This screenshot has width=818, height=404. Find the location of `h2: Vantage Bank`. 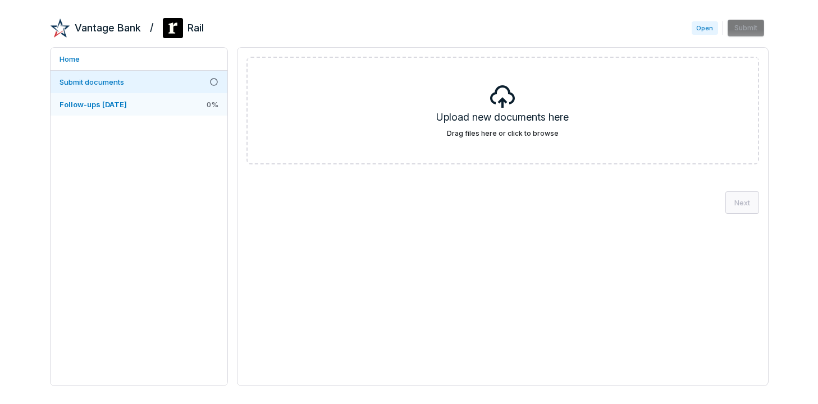

h2: Vantage Bank is located at coordinates (108, 28).